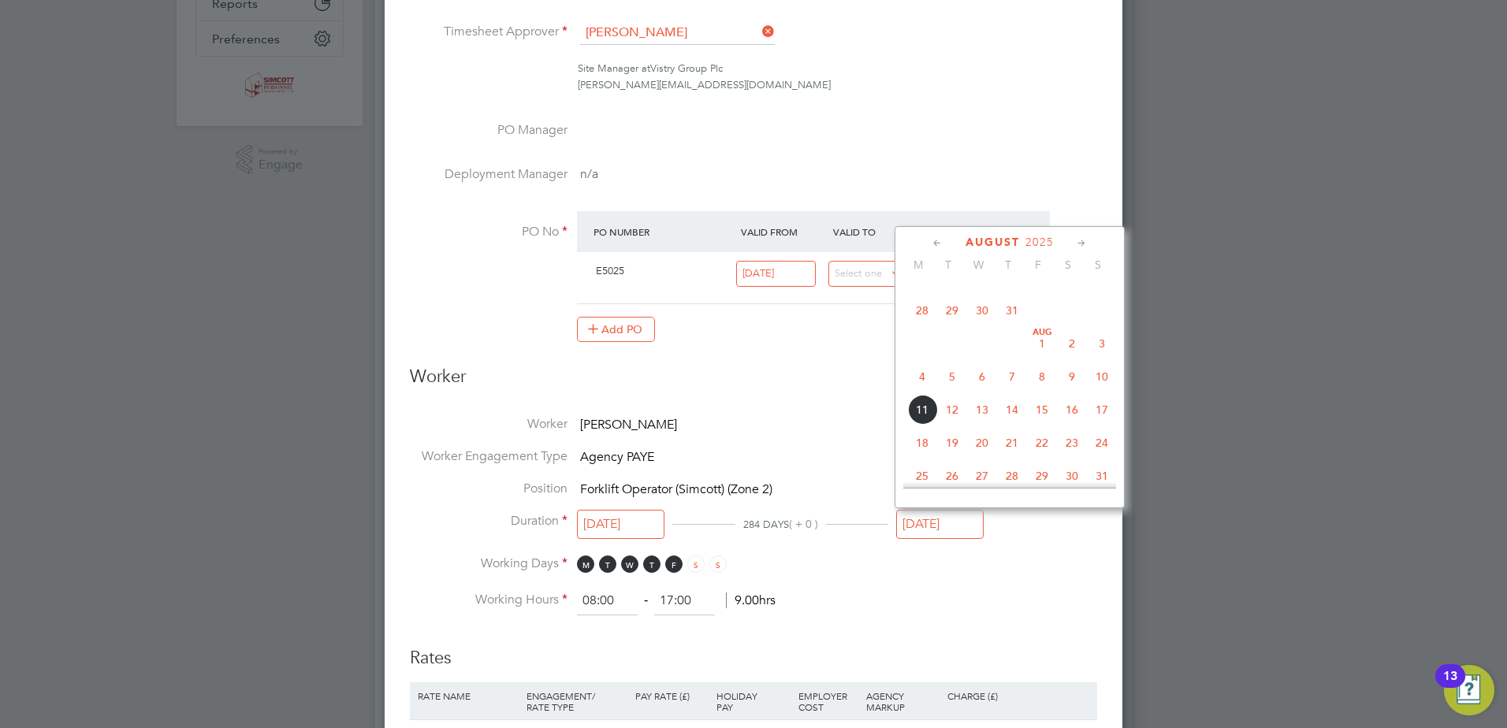  I want to click on span: 2025, so click(1039, 242).